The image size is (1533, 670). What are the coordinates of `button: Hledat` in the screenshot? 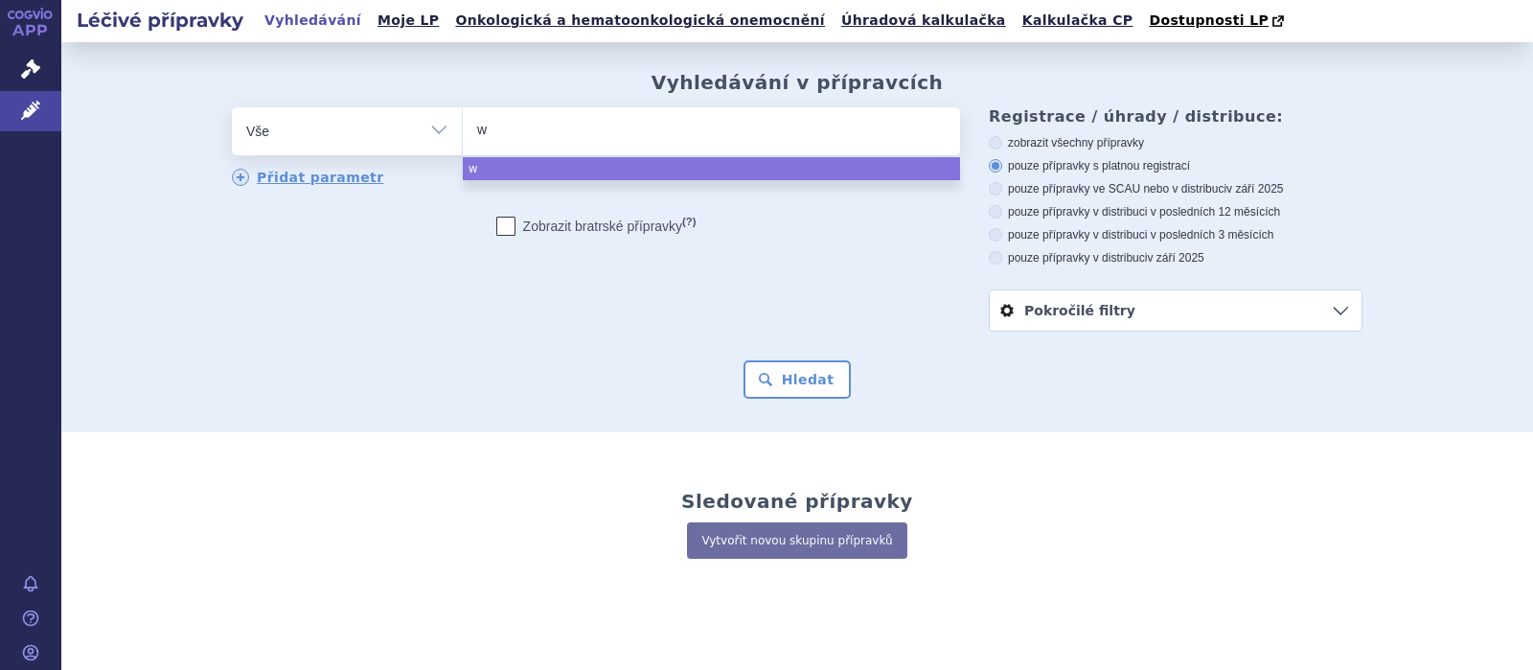 It's located at (797, 380).